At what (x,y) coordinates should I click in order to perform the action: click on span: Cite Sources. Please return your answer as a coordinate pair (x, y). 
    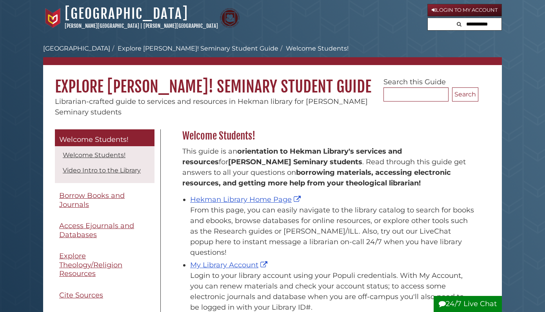
    Looking at the image, I should click on (81, 295).